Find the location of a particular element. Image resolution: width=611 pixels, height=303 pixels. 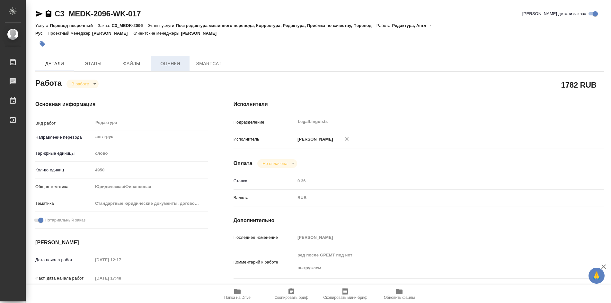

p: Подразделение is located at coordinates (264, 122).